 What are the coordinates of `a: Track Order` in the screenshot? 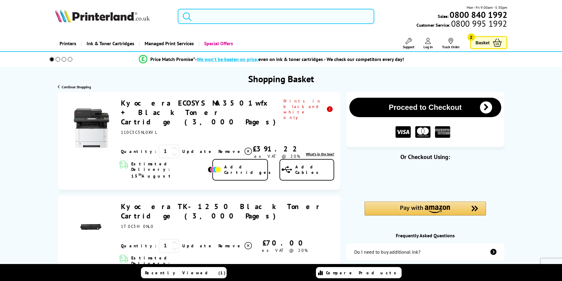 It's located at (451, 43).